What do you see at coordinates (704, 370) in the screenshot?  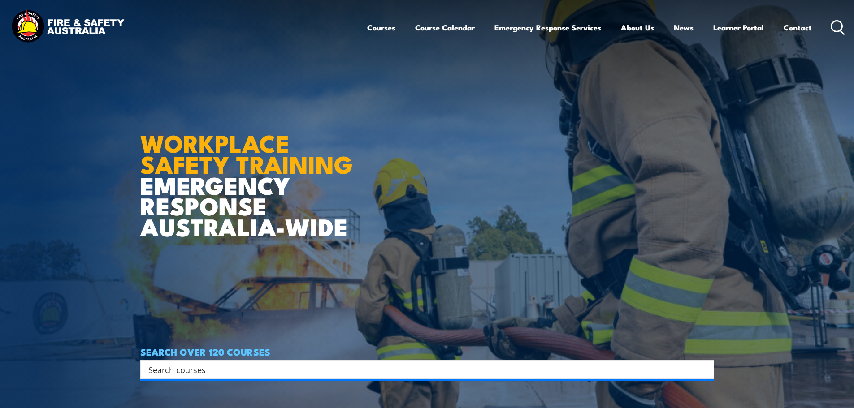 I see `button: Search magnifier button` at bounding box center [704, 370].